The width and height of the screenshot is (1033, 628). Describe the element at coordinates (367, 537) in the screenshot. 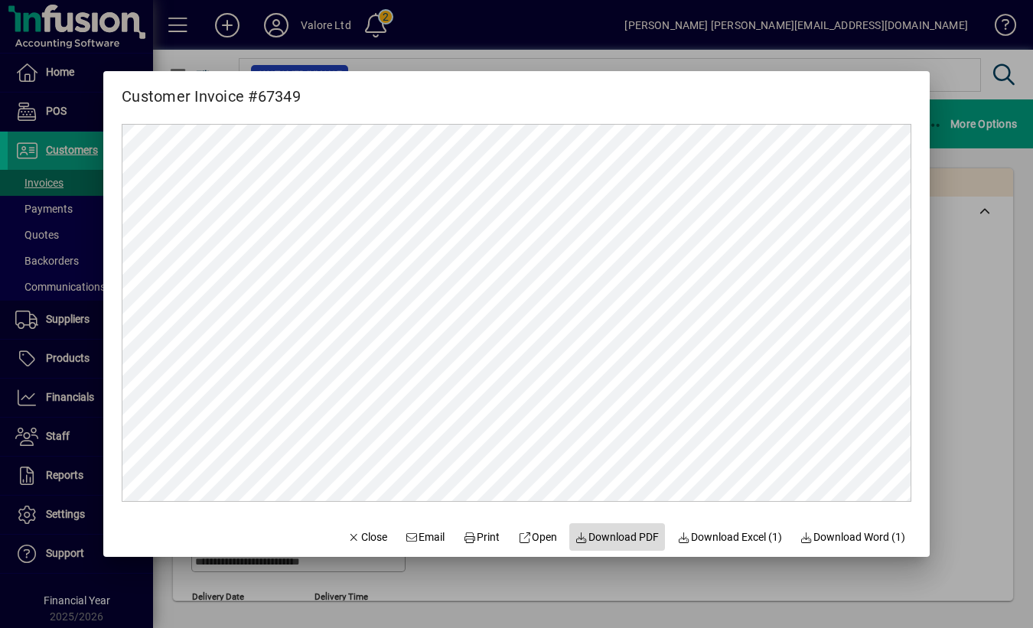

I see `button: Close` at that location.